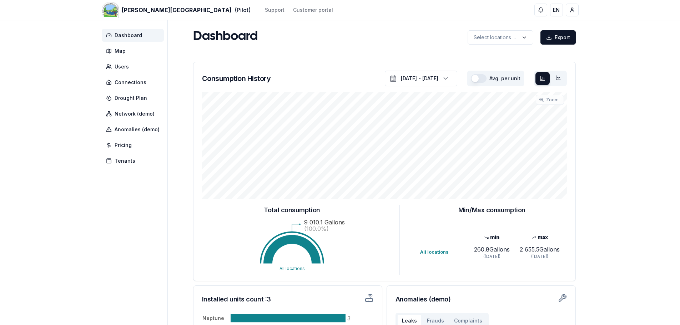  What do you see at coordinates (134, 82) in the screenshot?
I see `a: Connections` at bounding box center [134, 82].